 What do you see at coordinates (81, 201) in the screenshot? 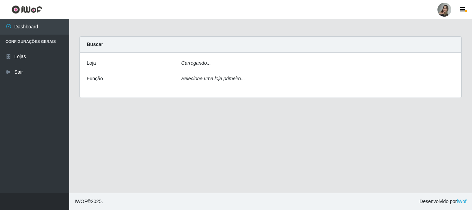
I see `span: IWOF` at bounding box center [81, 201].